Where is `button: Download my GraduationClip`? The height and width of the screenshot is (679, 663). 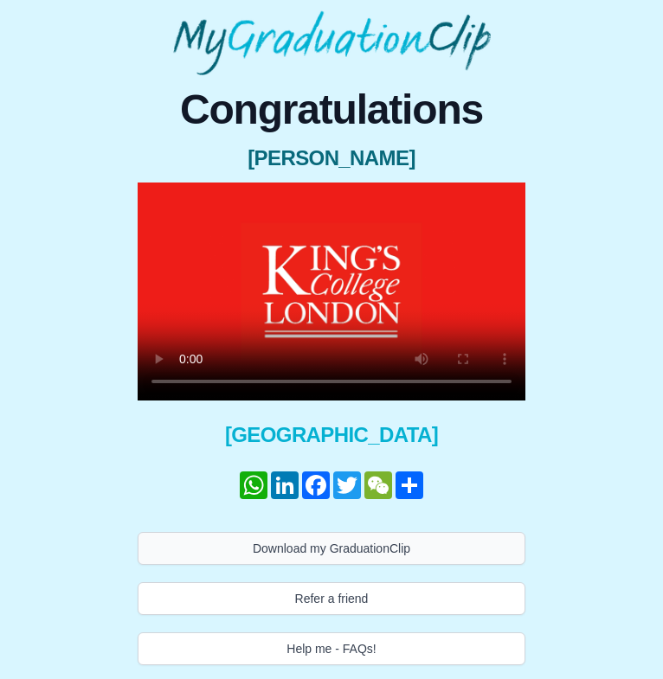
button: Download my GraduationClip is located at coordinates (331, 549).